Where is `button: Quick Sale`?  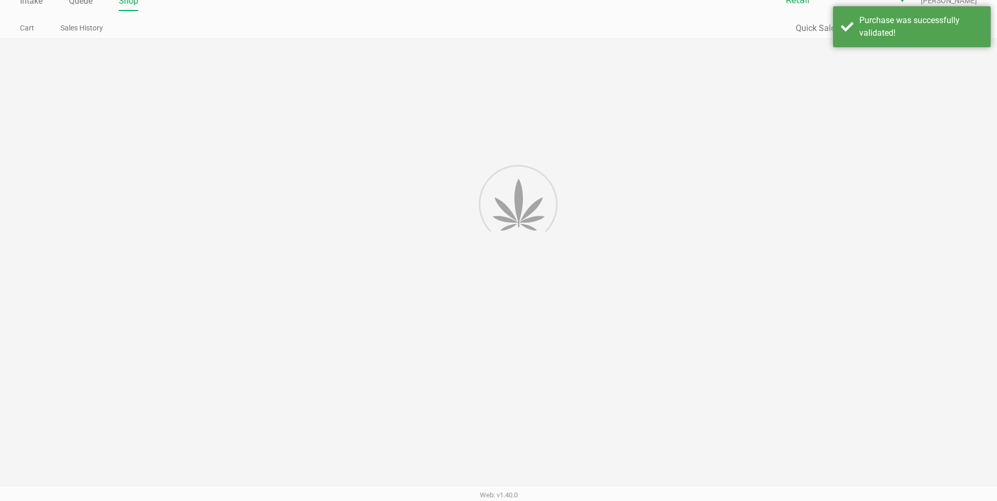
button: Quick Sale is located at coordinates (815, 28).